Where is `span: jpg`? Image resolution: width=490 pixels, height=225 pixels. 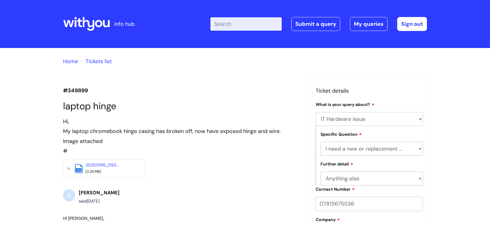 span: jpg is located at coordinates (79, 170).